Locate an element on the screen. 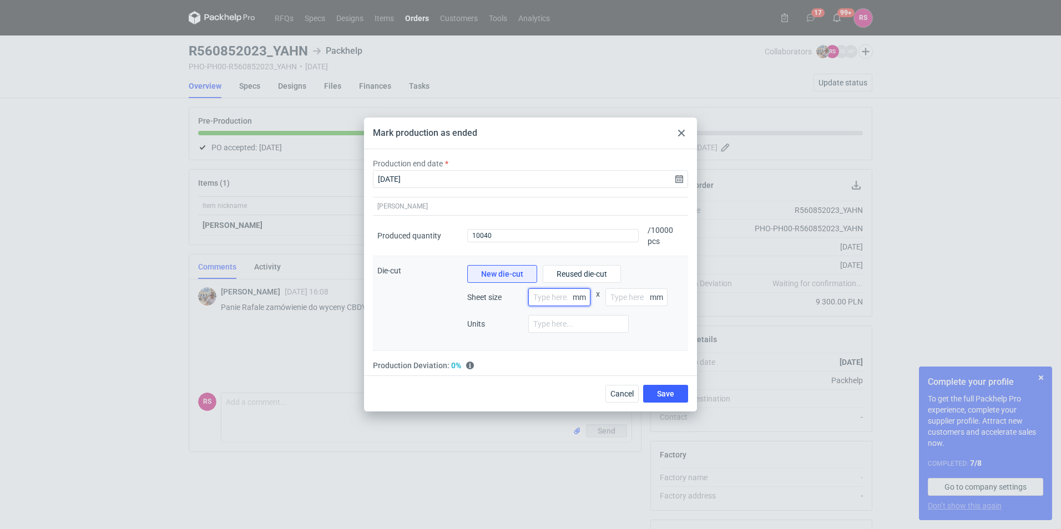 The height and width of the screenshot is (529, 1061). label: Production end date is located at coordinates (408, 164).